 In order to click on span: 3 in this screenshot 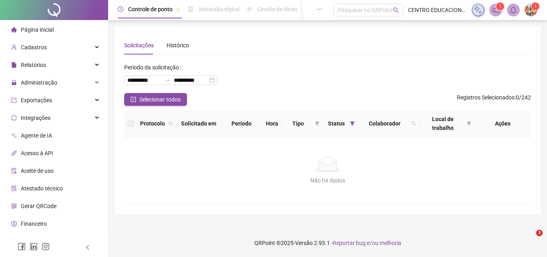, I will do `click(540, 233)`.